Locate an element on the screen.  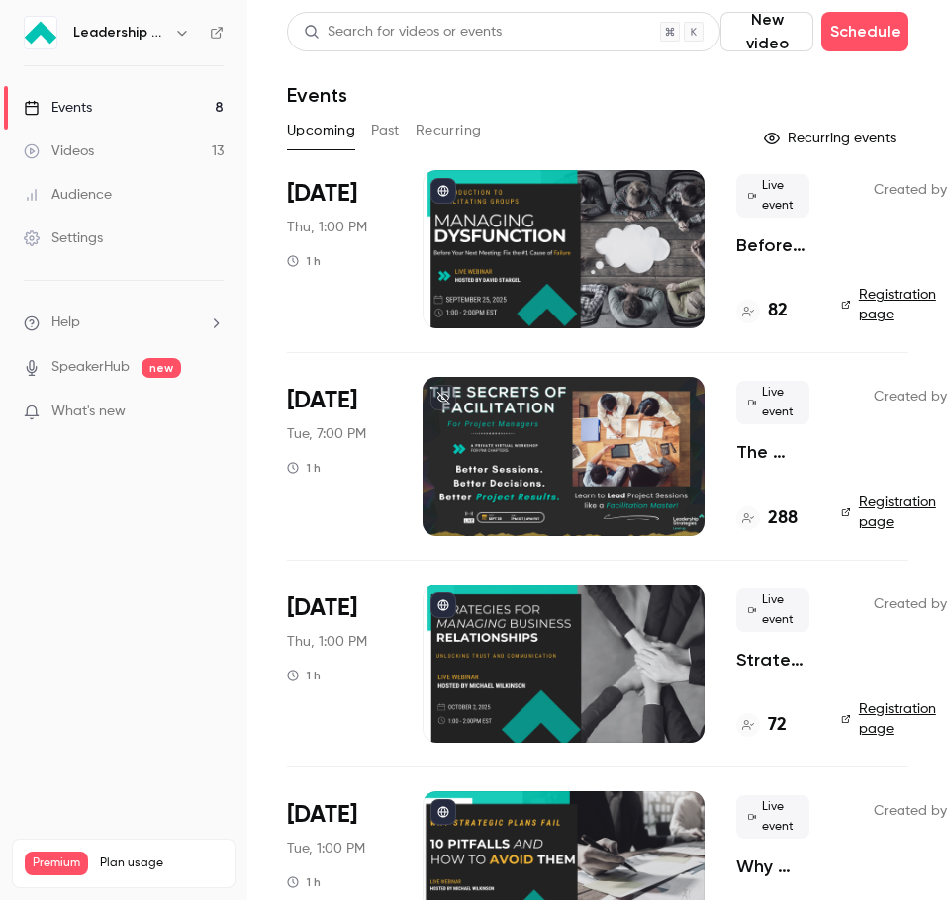
a: SpeakerHub is located at coordinates (90, 367).